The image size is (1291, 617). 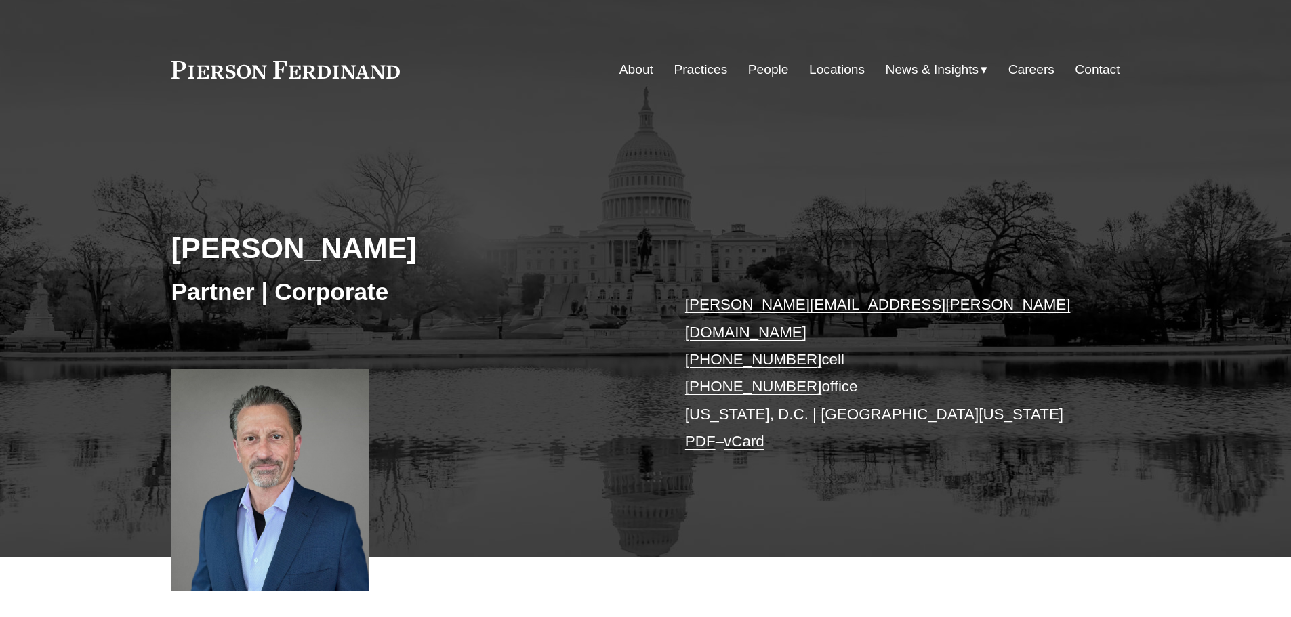 I want to click on a: Contact, so click(x=1097, y=70).